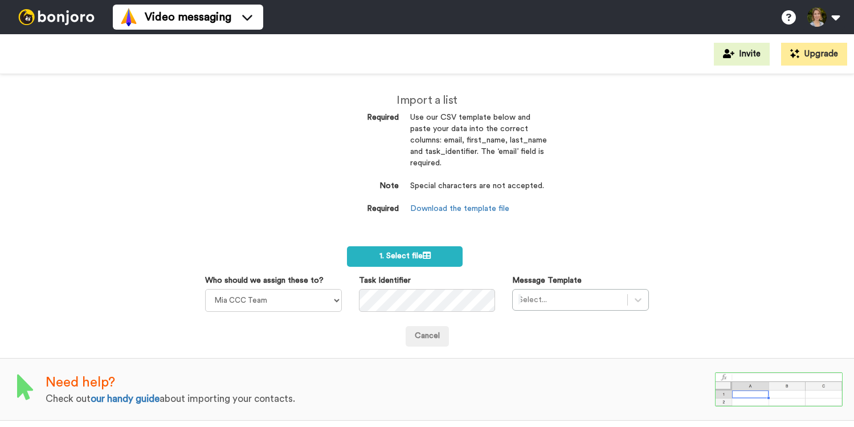 The image size is (854, 427). What do you see at coordinates (353, 186) in the screenshot?
I see `dt: Note` at bounding box center [353, 186].